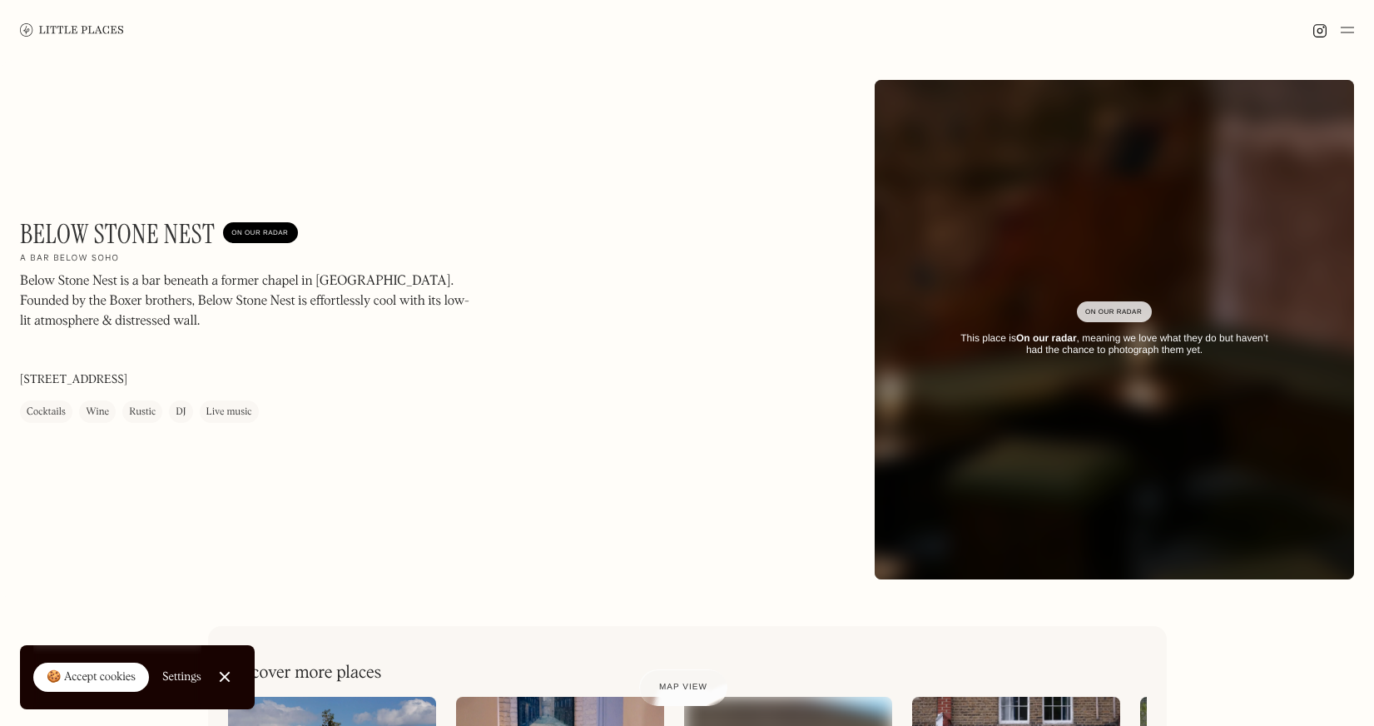  I want to click on a: Close Cookie Popup, so click(225, 677).